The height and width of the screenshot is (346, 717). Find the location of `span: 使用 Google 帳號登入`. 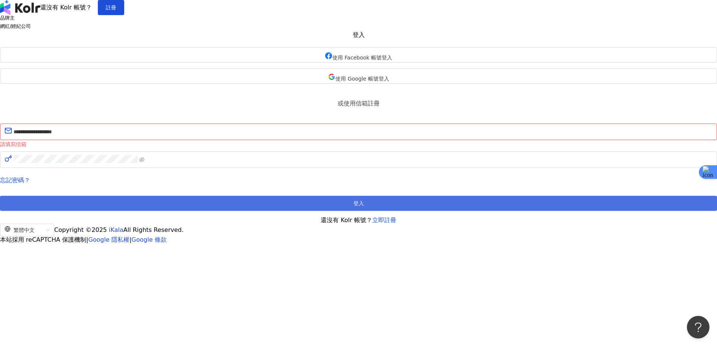

span: 使用 Google 帳號登入 is located at coordinates (362, 79).